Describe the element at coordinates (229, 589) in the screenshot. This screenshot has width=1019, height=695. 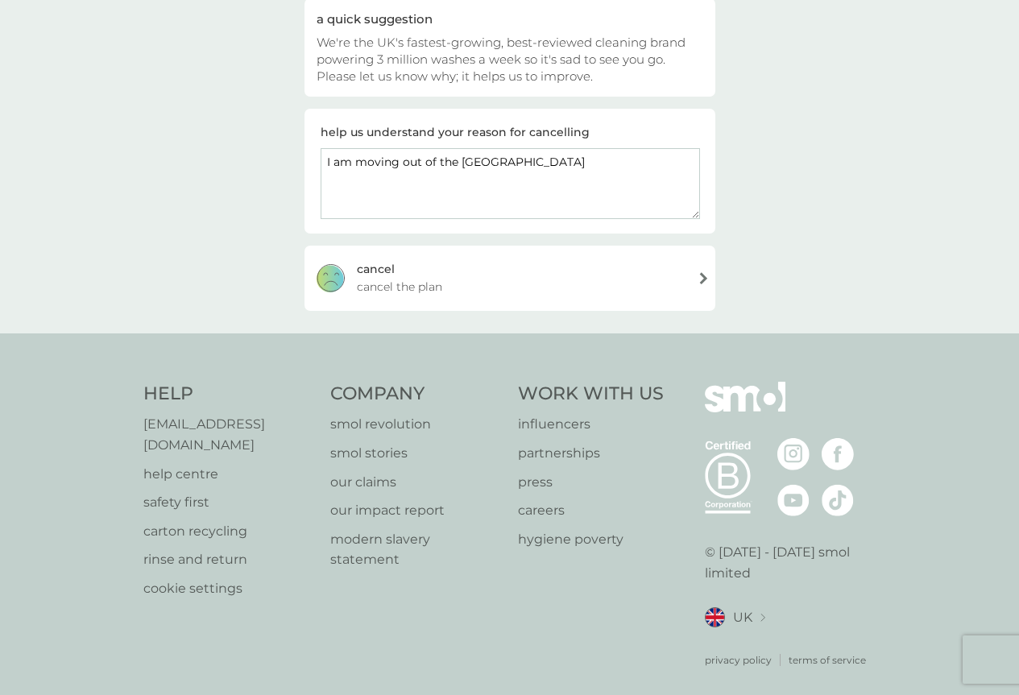
I see `a: cookie settings` at that location.